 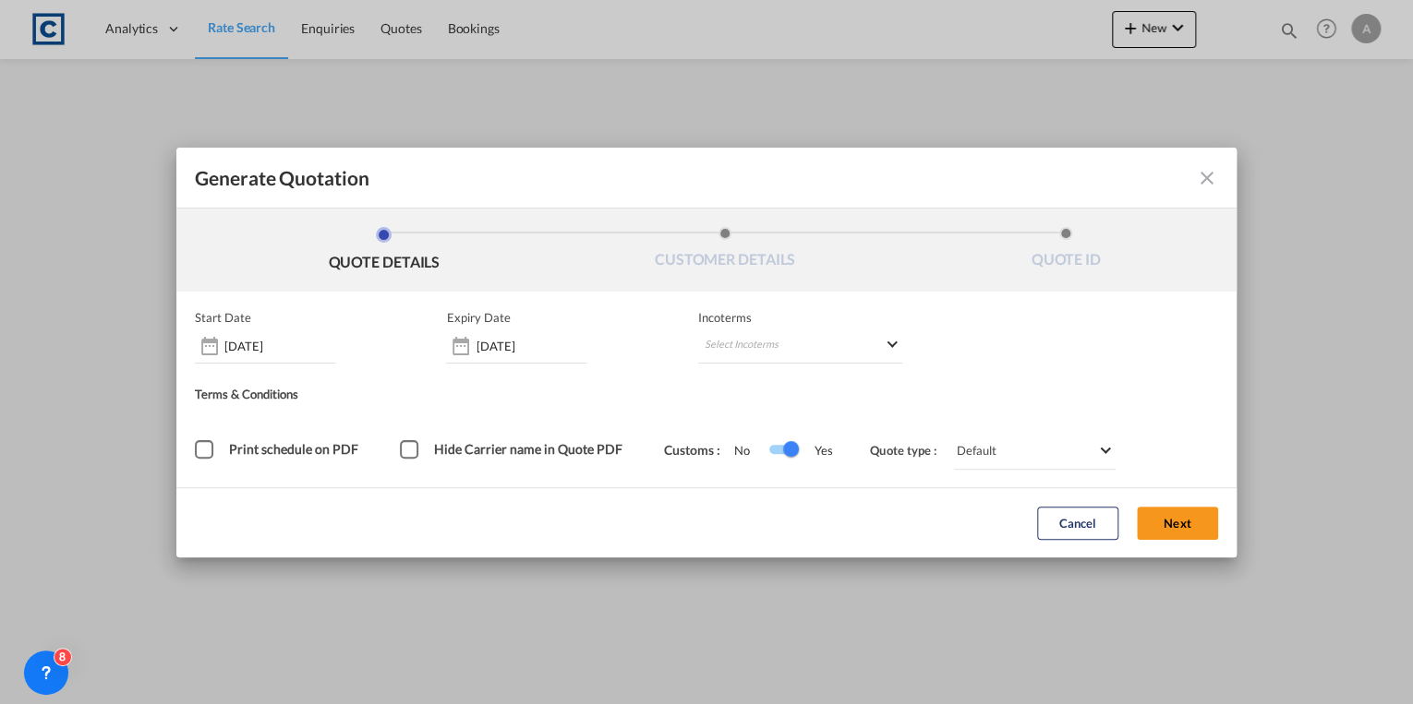 I want to click on md-switch: Switch 1, so click(x=782, y=451).